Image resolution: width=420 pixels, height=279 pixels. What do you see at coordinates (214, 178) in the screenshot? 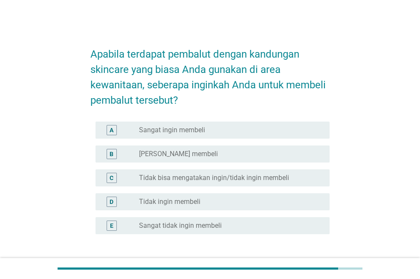
I see `label: Tidak bisa mengatakan ingin/tidak ingin membeli` at bounding box center [214, 178].